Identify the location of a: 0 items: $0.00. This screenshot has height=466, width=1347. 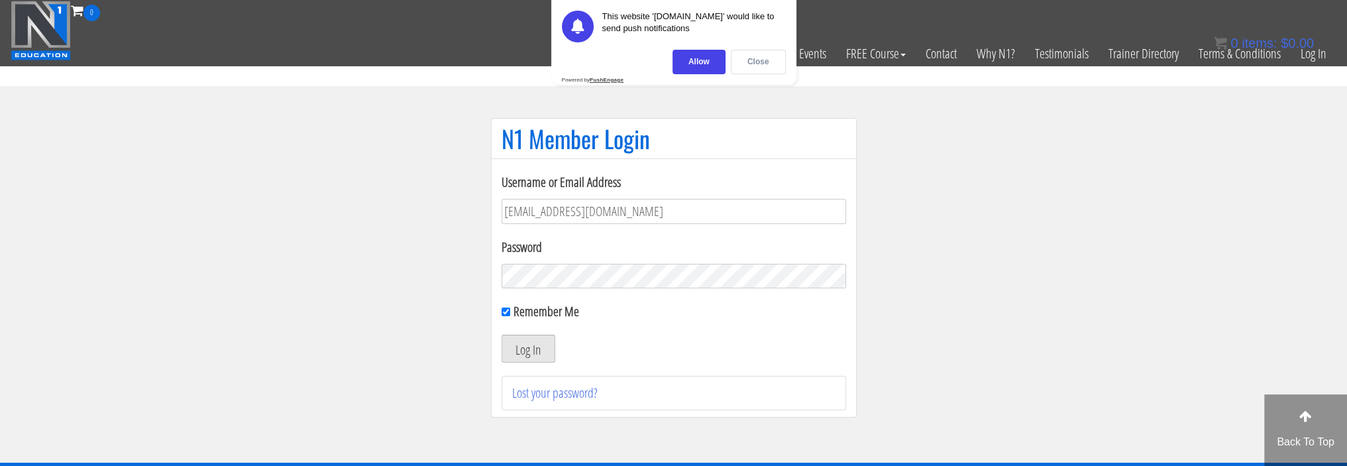
(1263, 43).